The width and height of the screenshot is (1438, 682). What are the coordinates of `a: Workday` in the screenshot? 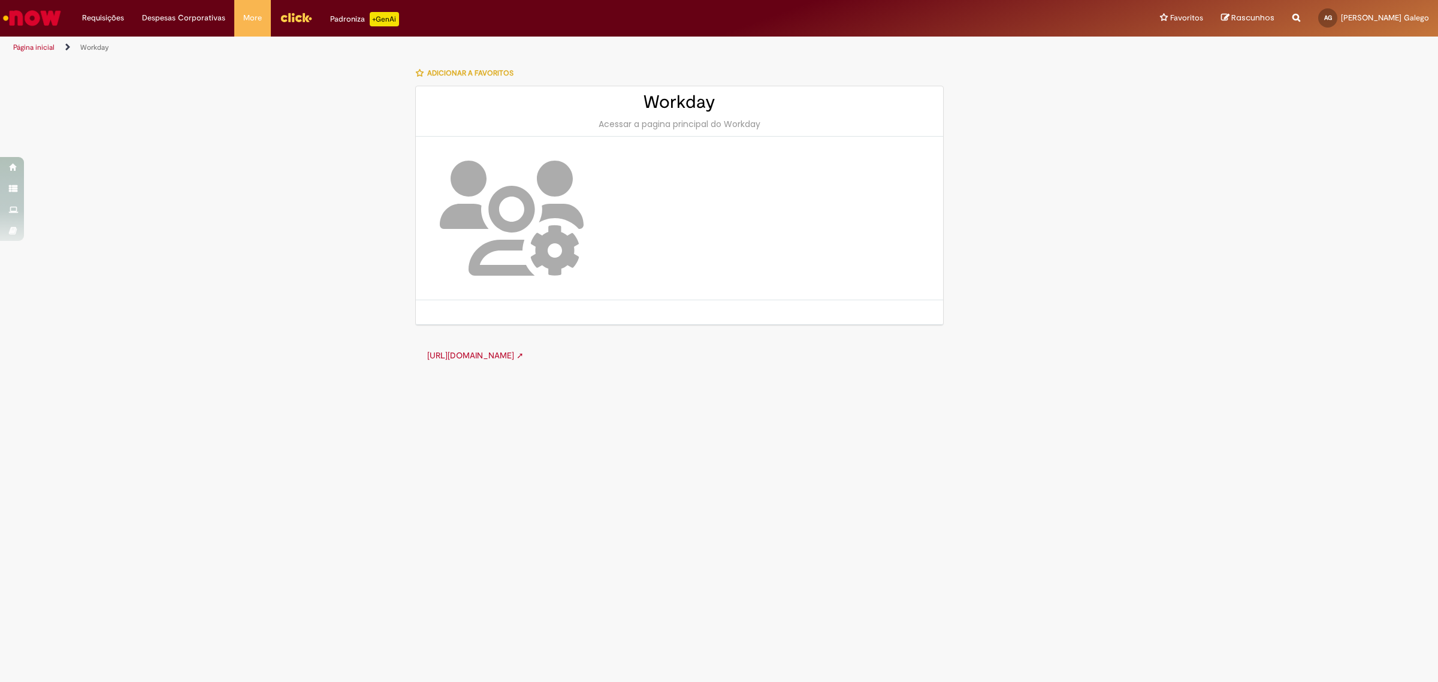 It's located at (95, 47).